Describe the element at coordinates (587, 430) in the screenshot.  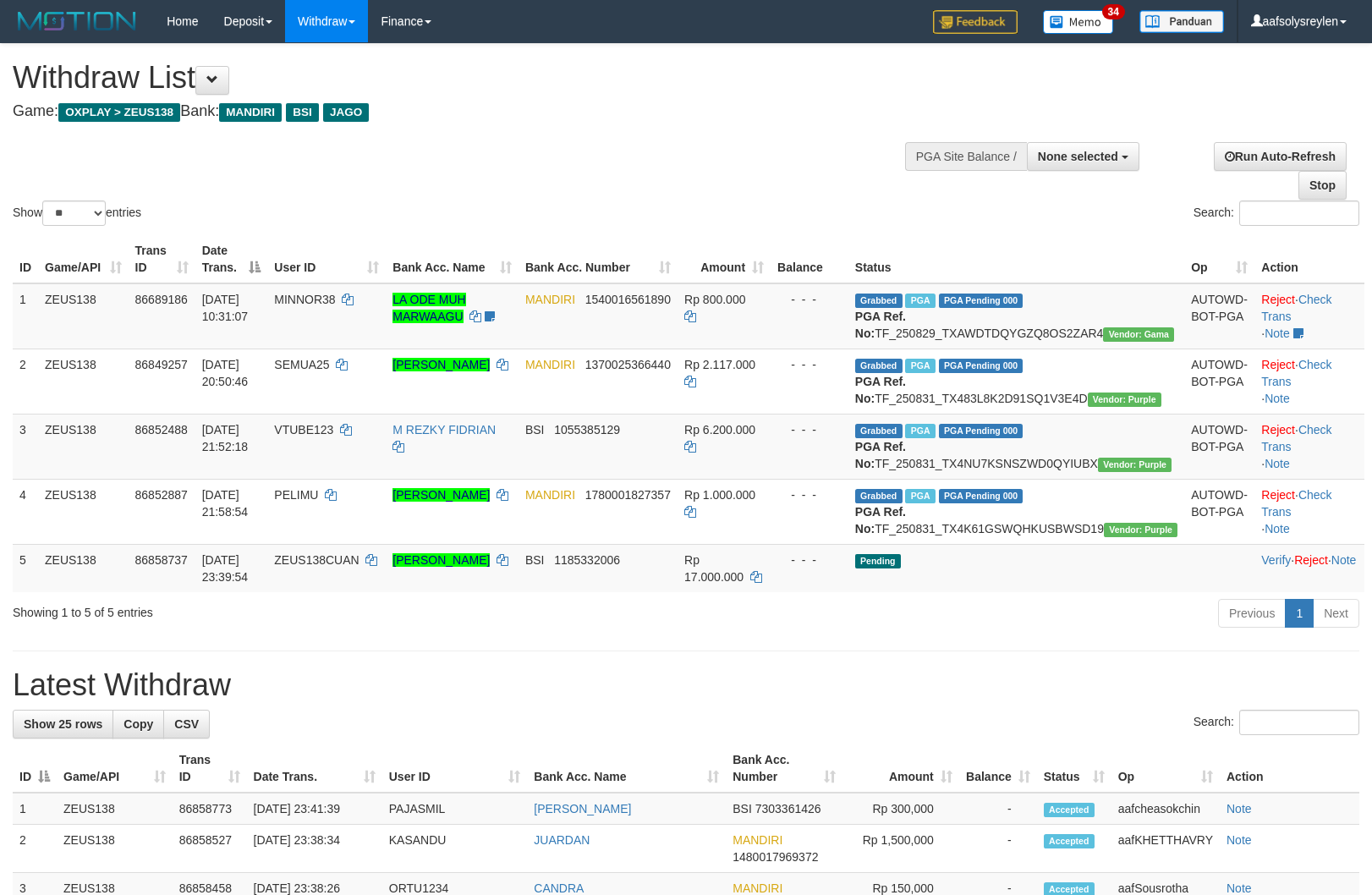
I see `span: Copy 1055385129 to clipboard` at that location.